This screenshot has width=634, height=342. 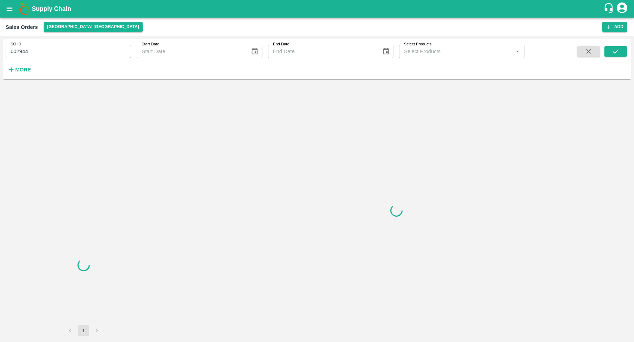 I want to click on label: SO ID, so click(x=16, y=44).